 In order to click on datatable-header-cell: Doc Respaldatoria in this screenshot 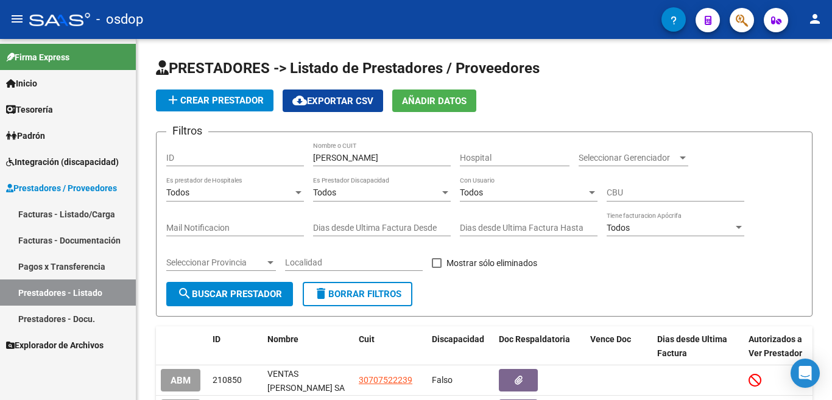, I will do `click(540, 347)`.